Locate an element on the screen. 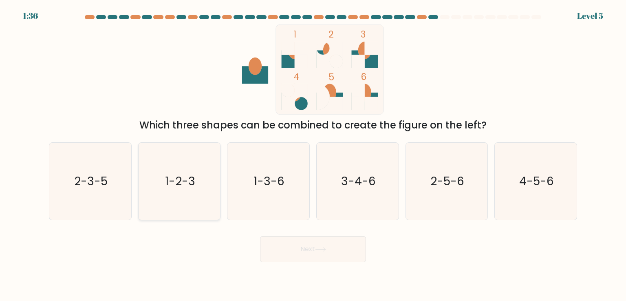  div: Which three shapes can be combined to create the figure on the left? is located at coordinates (313, 125).